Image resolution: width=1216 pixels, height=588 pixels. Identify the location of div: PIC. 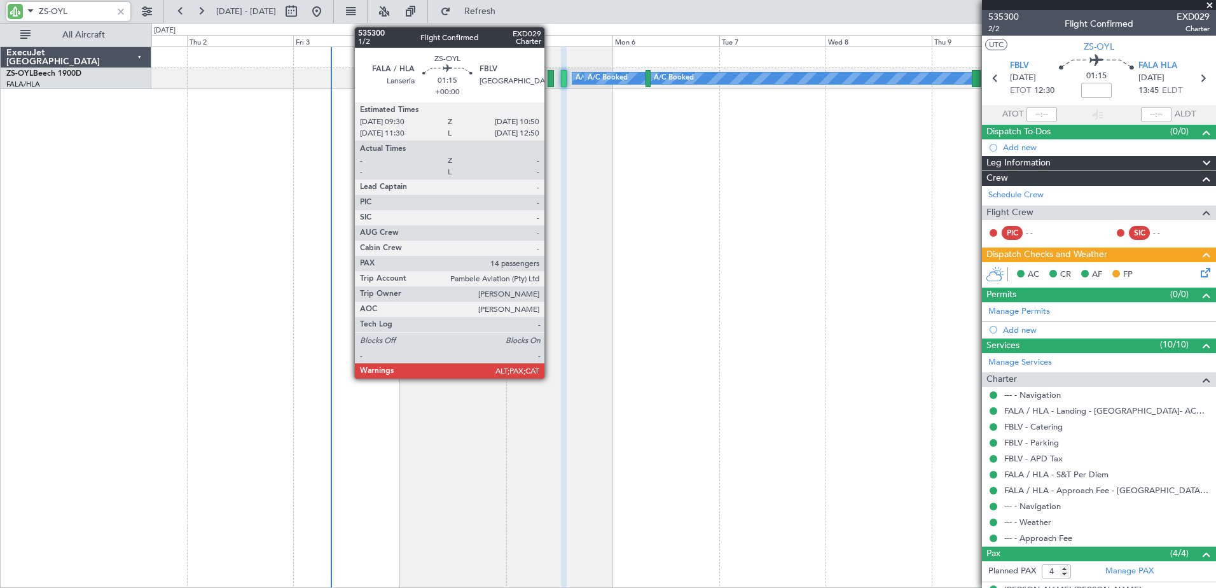
(1012, 233).